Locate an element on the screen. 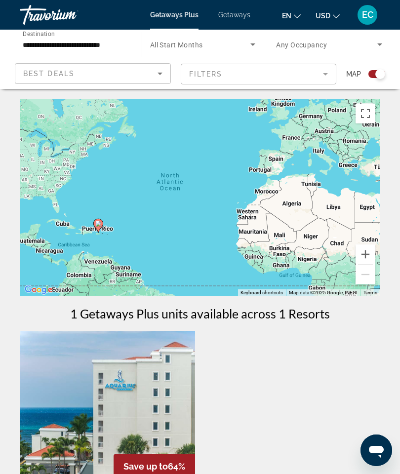  span: Any Occupancy is located at coordinates (301, 45).